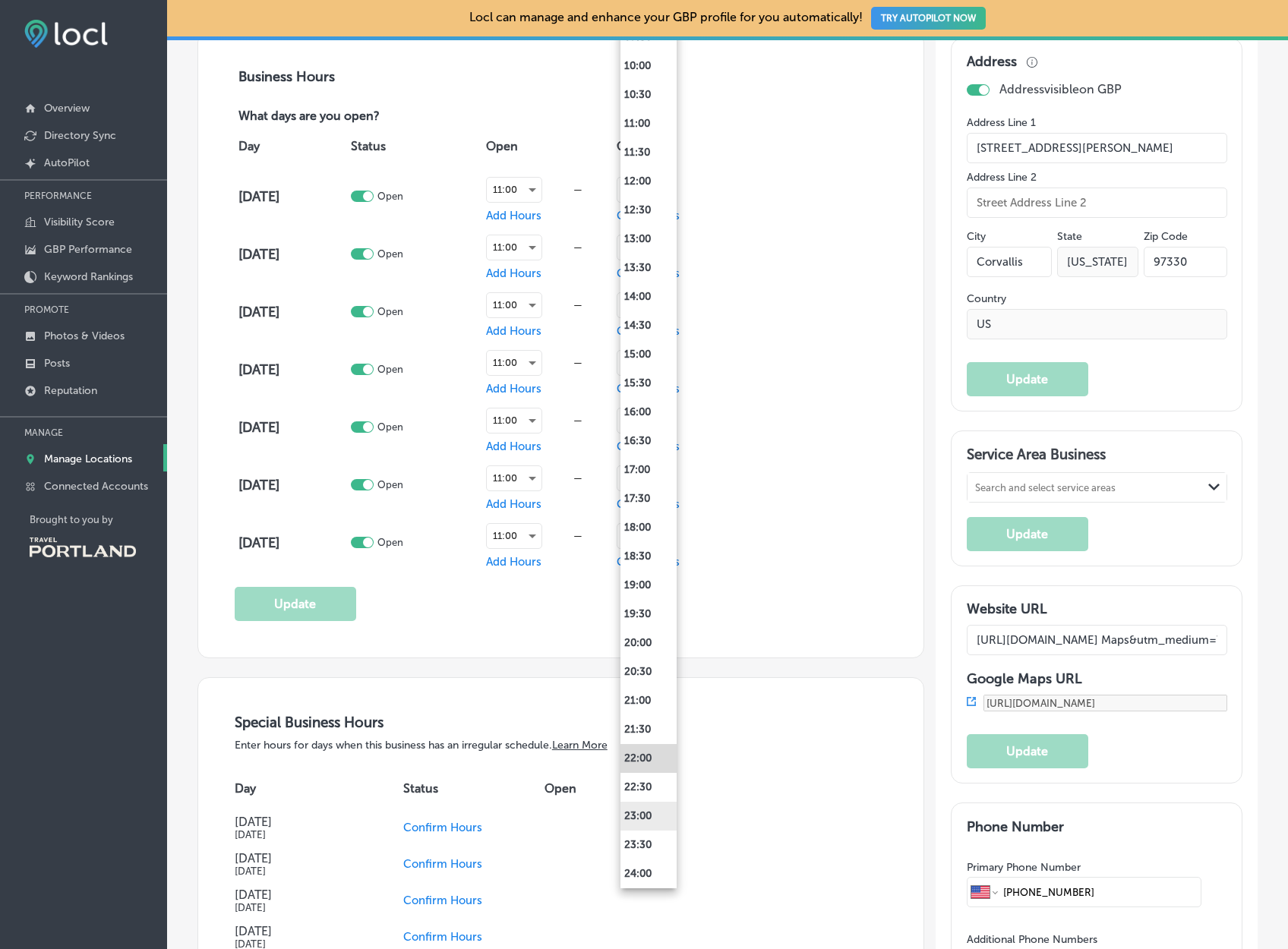  I want to click on li: 18:30, so click(649, 556).